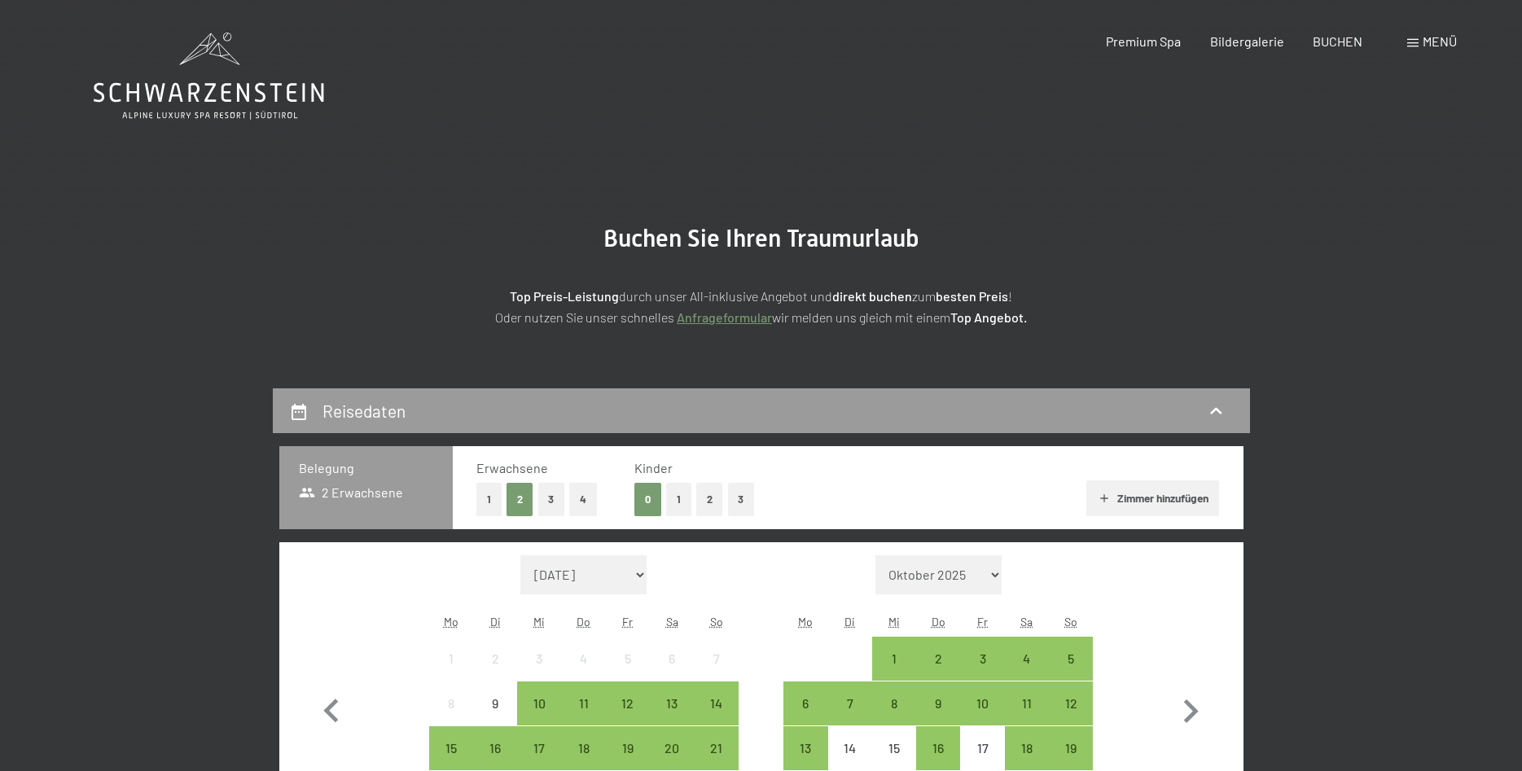 This screenshot has height=771, width=1522. I want to click on div: Sat Sep 13 2025, so click(672, 704).